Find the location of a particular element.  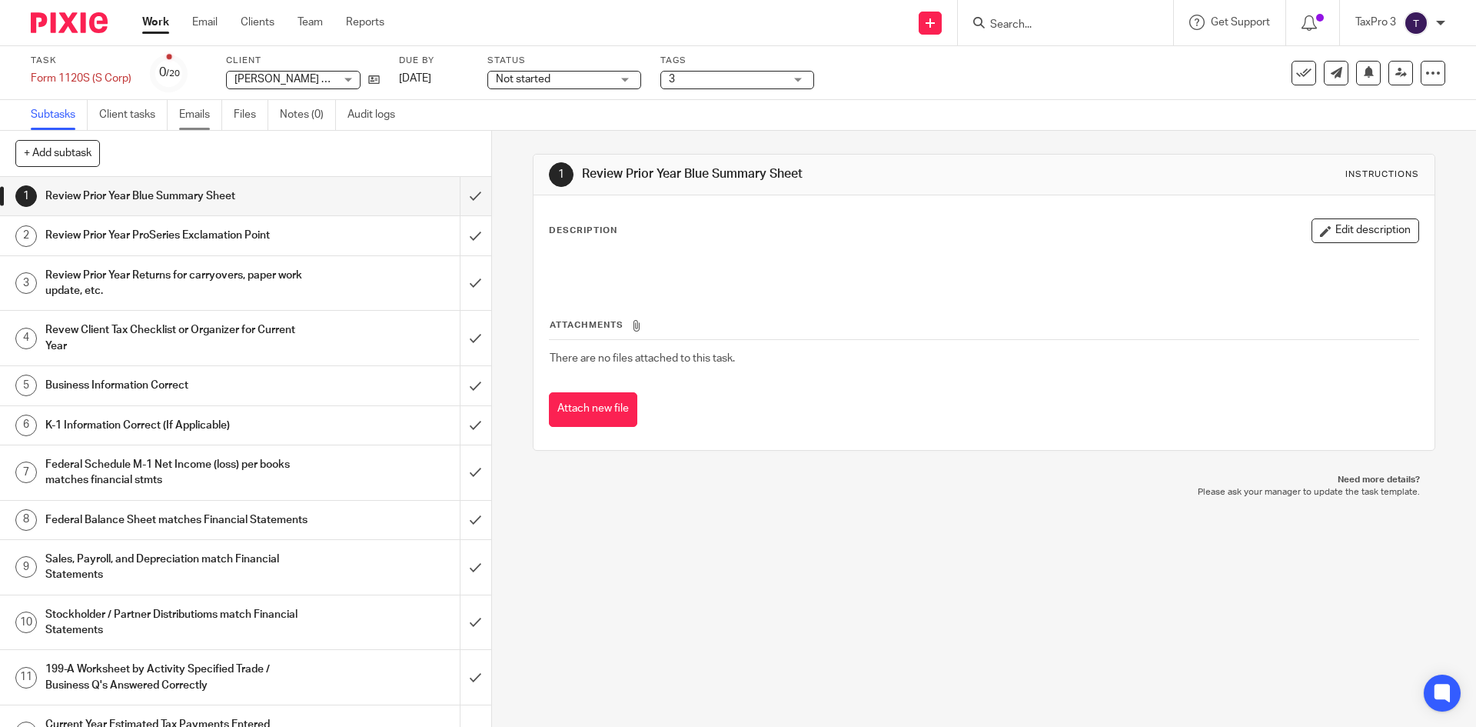

a: Emails is located at coordinates (201, 115).